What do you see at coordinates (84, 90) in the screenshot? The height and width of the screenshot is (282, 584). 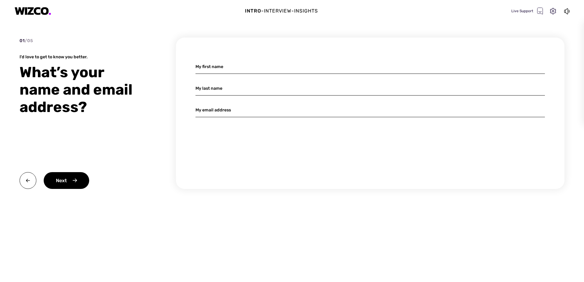 I see `div: What’s your name and email address?` at bounding box center [84, 90].